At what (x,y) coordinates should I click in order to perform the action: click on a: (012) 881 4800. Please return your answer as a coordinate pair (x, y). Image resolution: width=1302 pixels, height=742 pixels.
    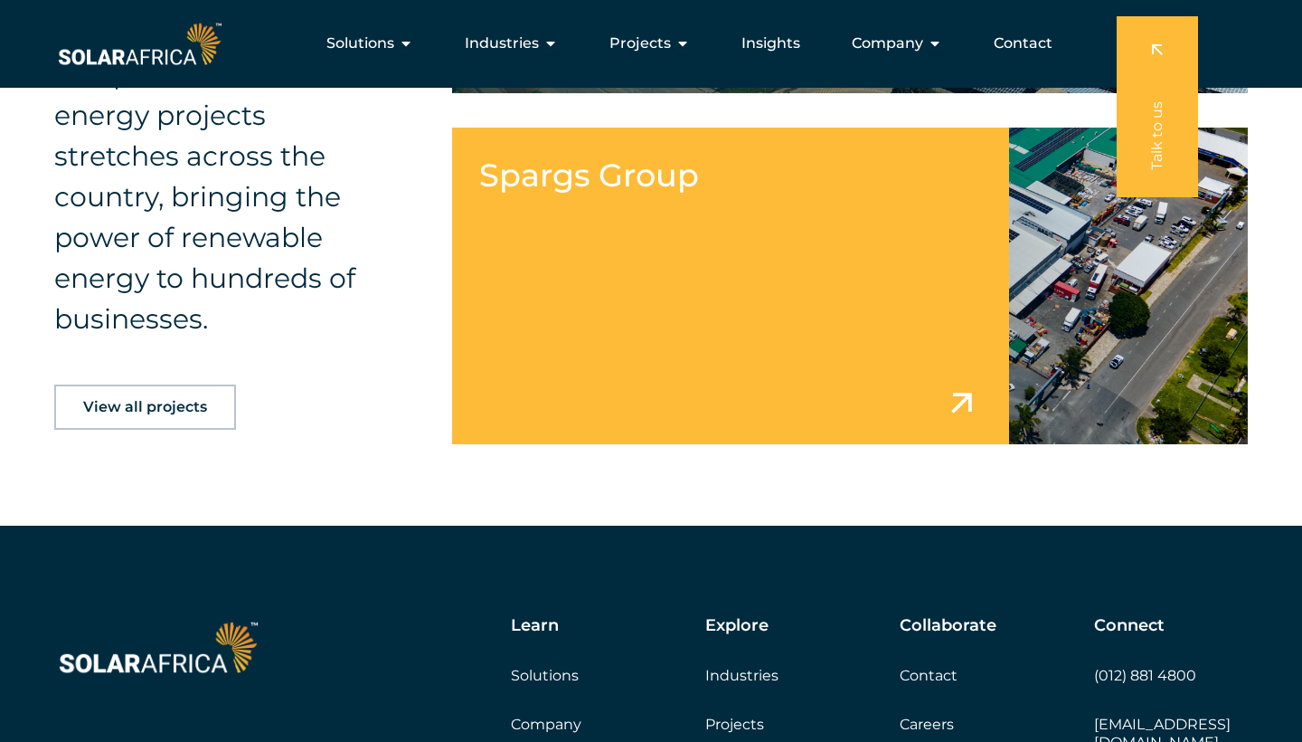
    Looking at the image, I should click on (1145, 675).